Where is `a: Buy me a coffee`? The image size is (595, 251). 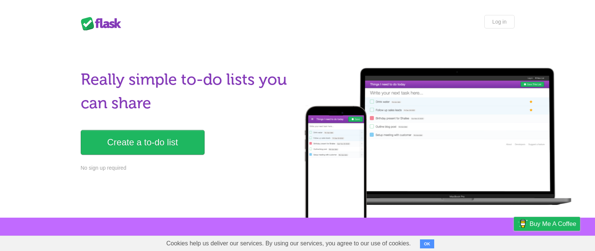
a: Buy me a coffee is located at coordinates (547, 223).